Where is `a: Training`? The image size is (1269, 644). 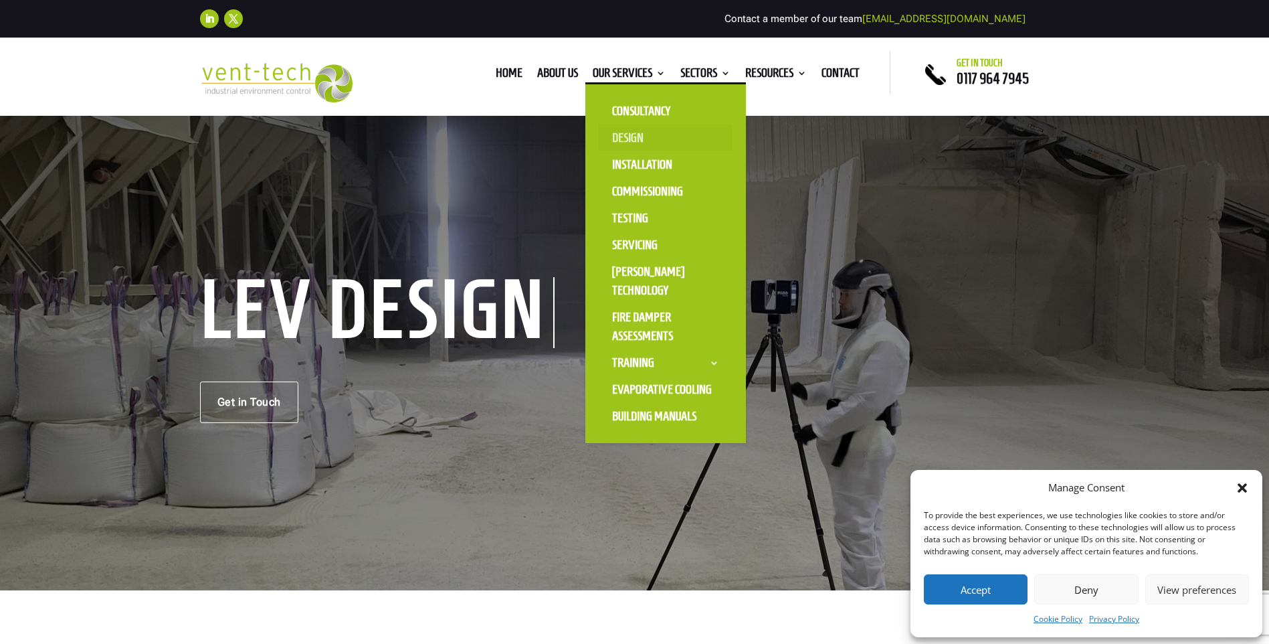 a: Training is located at coordinates (666, 363).